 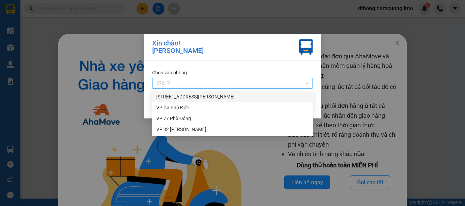 What do you see at coordinates (232, 97) in the screenshot?
I see `div: 142 Hai Bà Trưng` at bounding box center [232, 97].